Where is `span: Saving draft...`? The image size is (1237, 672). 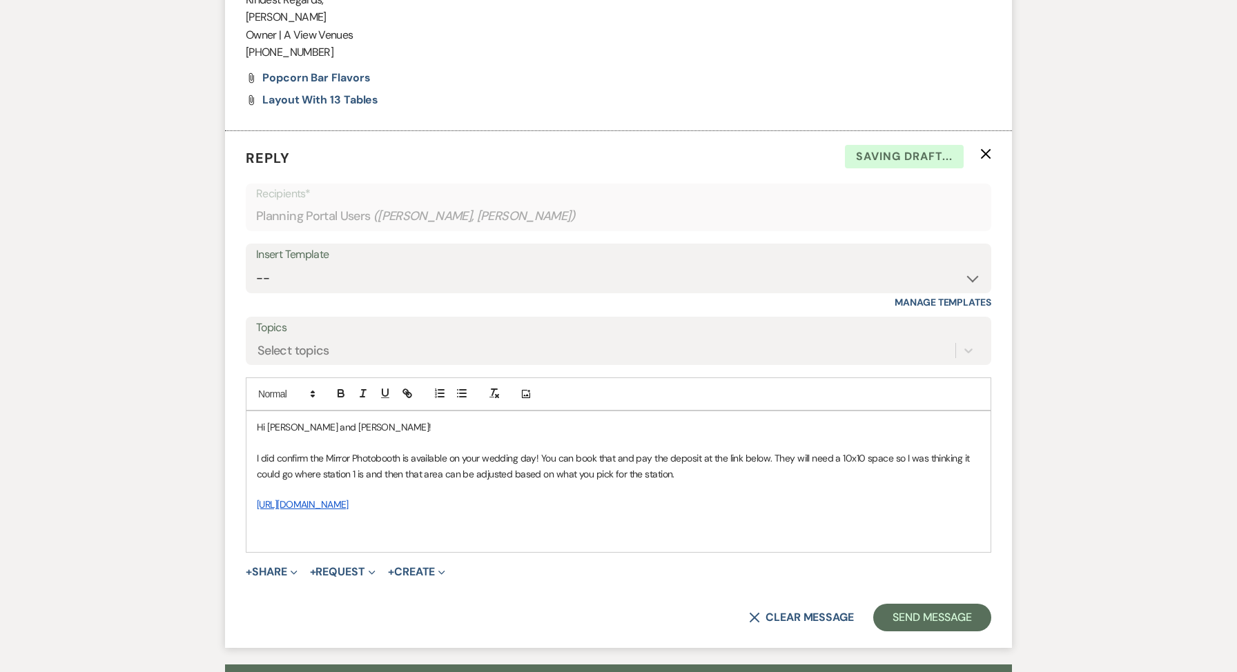 span: Saving draft... is located at coordinates (904, 157).